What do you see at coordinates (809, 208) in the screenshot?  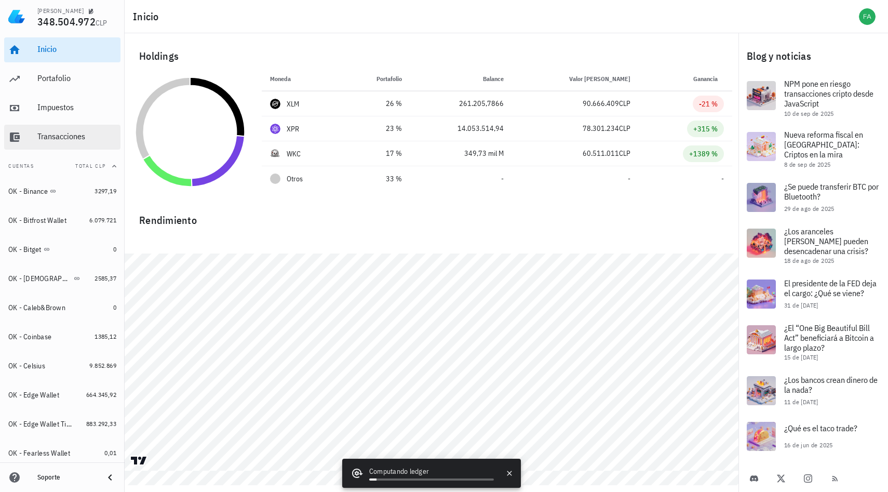 I see `span: 29 de ago de 2025` at bounding box center [809, 208].